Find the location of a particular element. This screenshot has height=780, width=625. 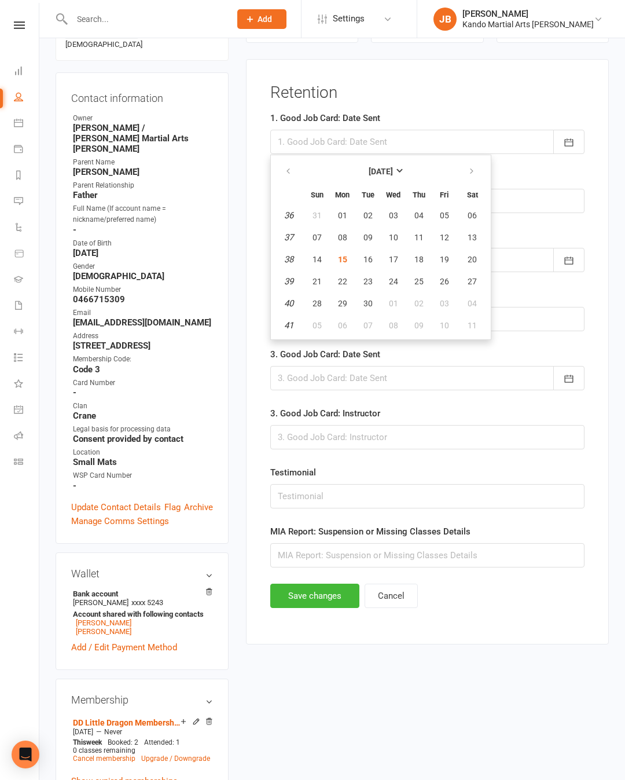

input: 3. Good Job Card: Instructor is located at coordinates (427, 437).